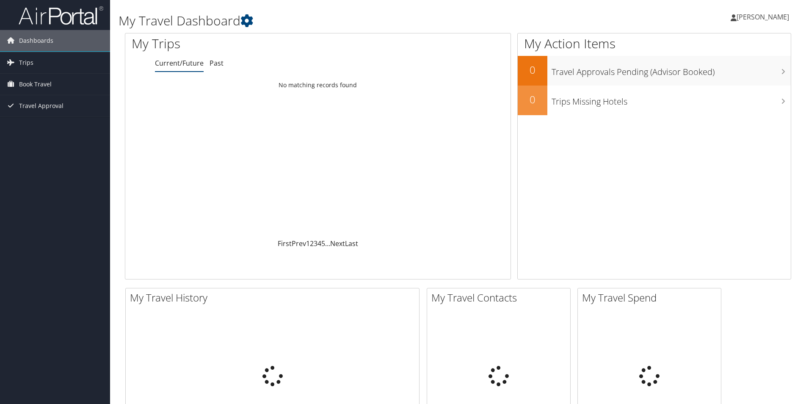 This screenshot has height=404, width=806. What do you see at coordinates (312, 243) in the screenshot?
I see `a: 2` at bounding box center [312, 243].